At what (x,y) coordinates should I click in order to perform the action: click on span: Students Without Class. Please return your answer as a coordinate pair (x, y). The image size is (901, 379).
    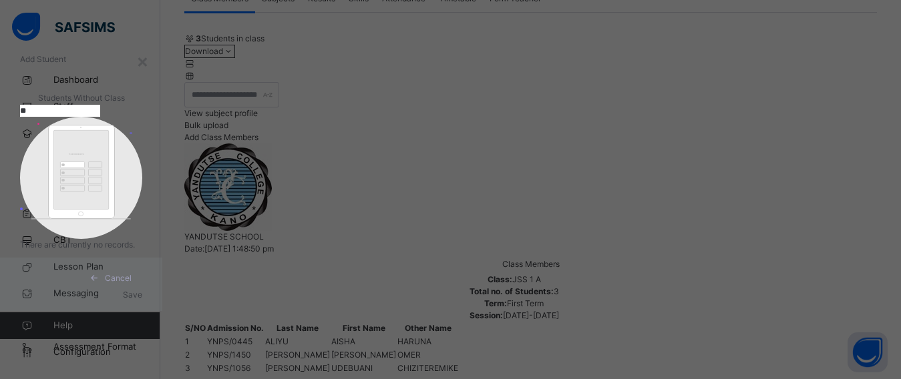
    Looking at the image, I should click on (81, 98).